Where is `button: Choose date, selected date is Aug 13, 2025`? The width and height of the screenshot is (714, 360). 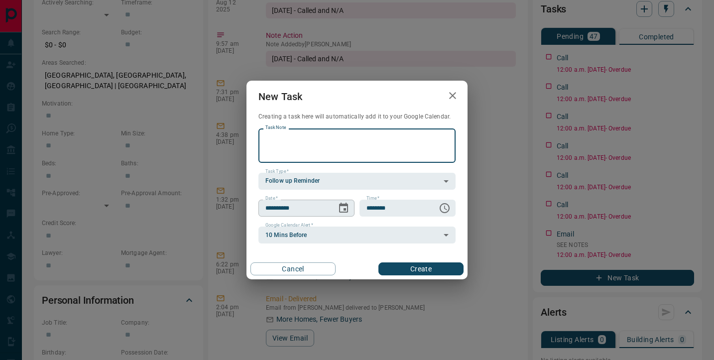 button: Choose date, selected date is Aug 13, 2025 is located at coordinates (344, 208).